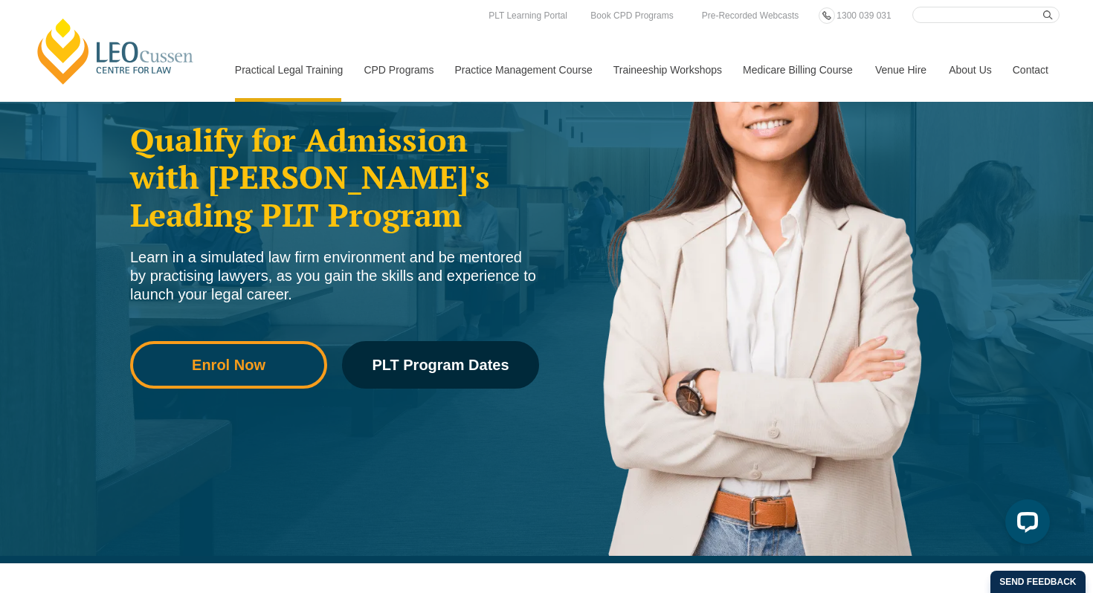 The width and height of the screenshot is (1093, 593). What do you see at coordinates (522, 70) in the screenshot?
I see `a: Practice Management Course` at bounding box center [522, 70].